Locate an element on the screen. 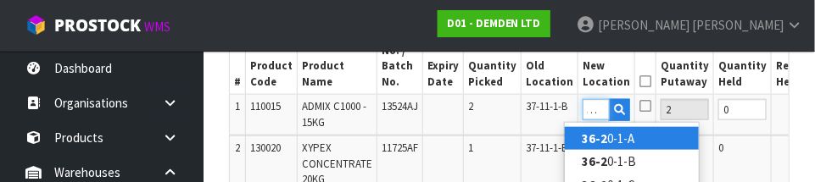  span: 11725AF is located at coordinates (399, 148).